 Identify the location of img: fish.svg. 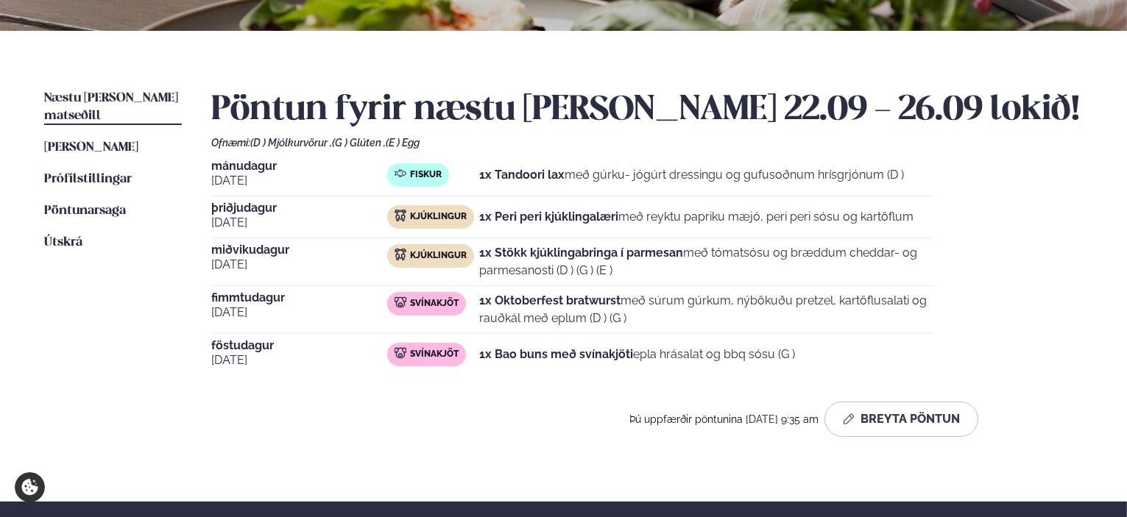
(400, 174).